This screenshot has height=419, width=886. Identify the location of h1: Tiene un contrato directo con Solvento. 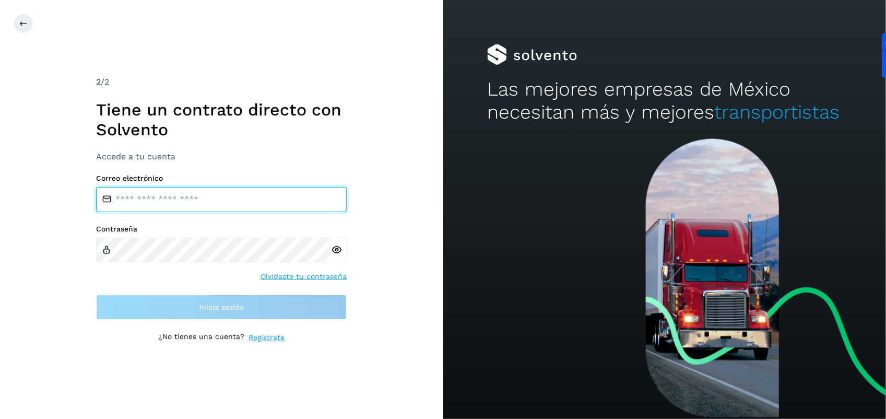
(221, 120).